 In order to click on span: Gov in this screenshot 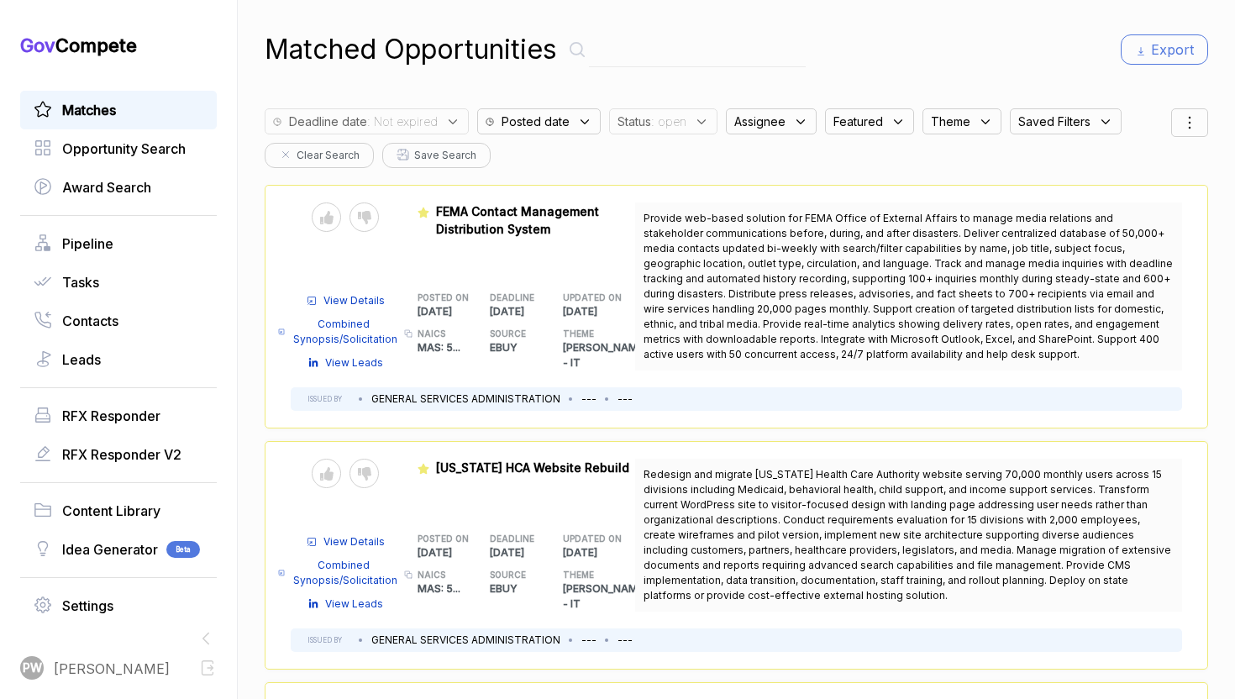, I will do `click(38, 45)`.